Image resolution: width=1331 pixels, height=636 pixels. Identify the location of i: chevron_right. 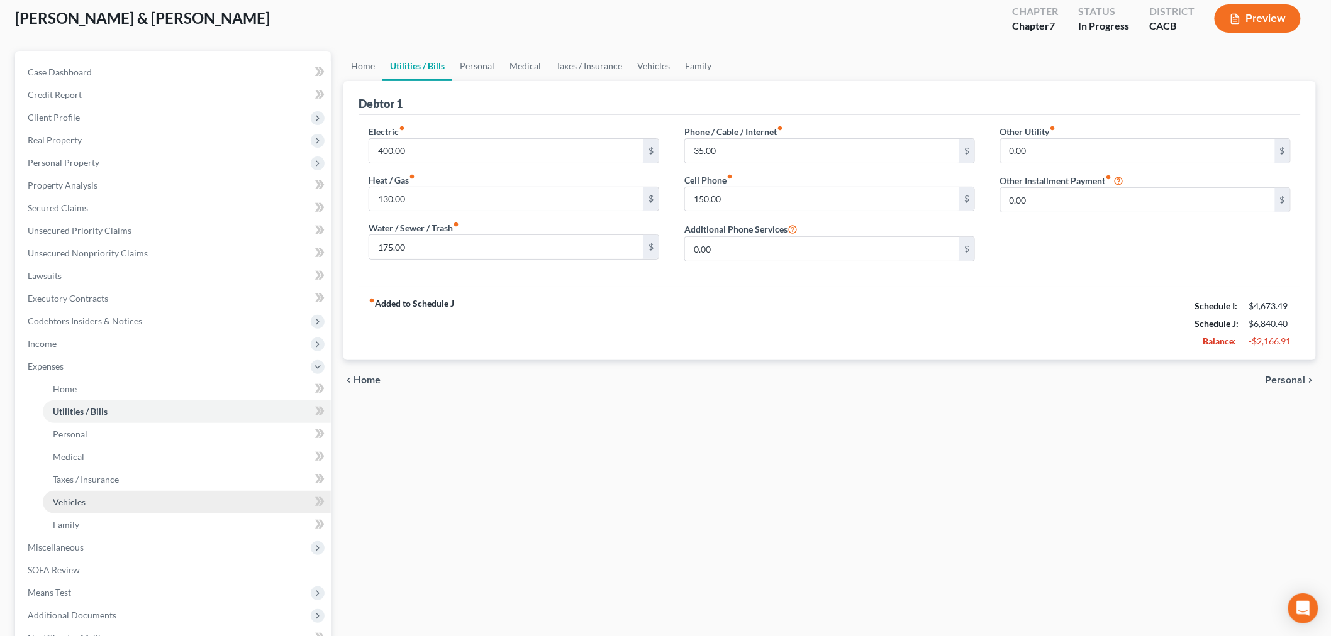
(1310, 380).